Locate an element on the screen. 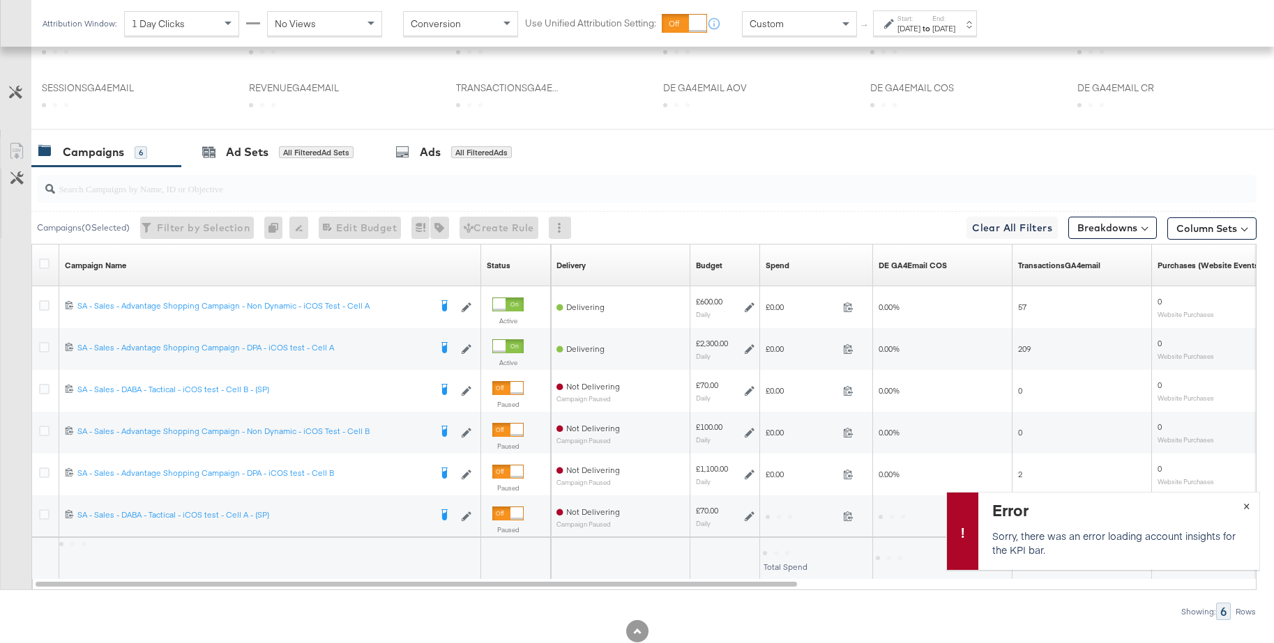  div: Campaign Name is located at coordinates (95, 266).